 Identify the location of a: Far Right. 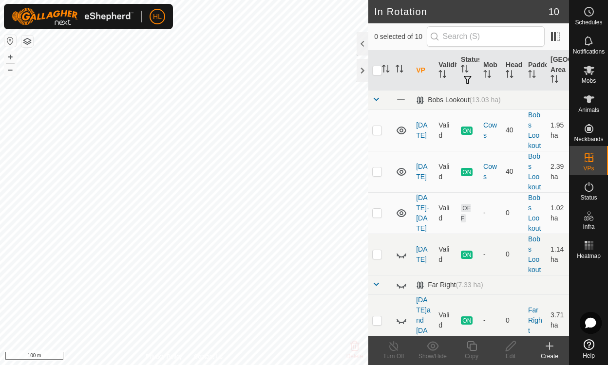
(535, 320).